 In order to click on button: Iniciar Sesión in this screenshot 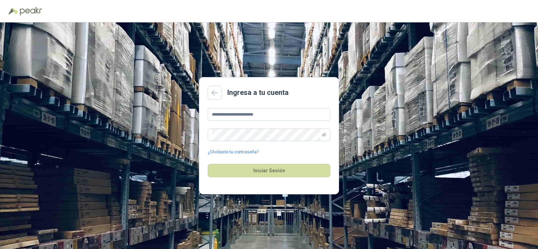, I will do `click(269, 171)`.